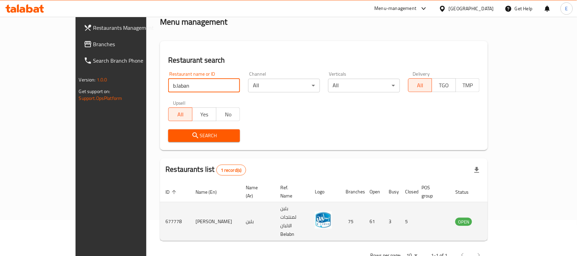 This screenshot has height=256, width=577. Describe the element at coordinates (257, 221) in the screenshot. I see `td: بلبن` at that location.